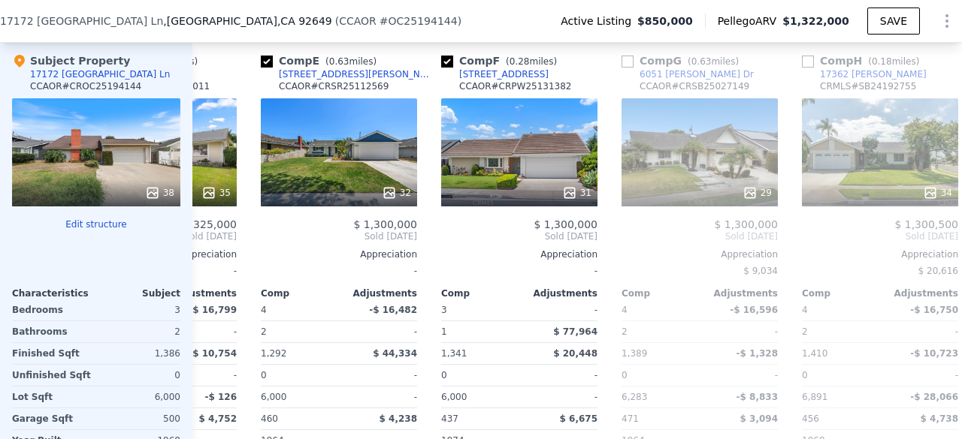 The width and height of the screenshot is (962, 439). I want to click on span: -$ 10,723, so click(934, 354).